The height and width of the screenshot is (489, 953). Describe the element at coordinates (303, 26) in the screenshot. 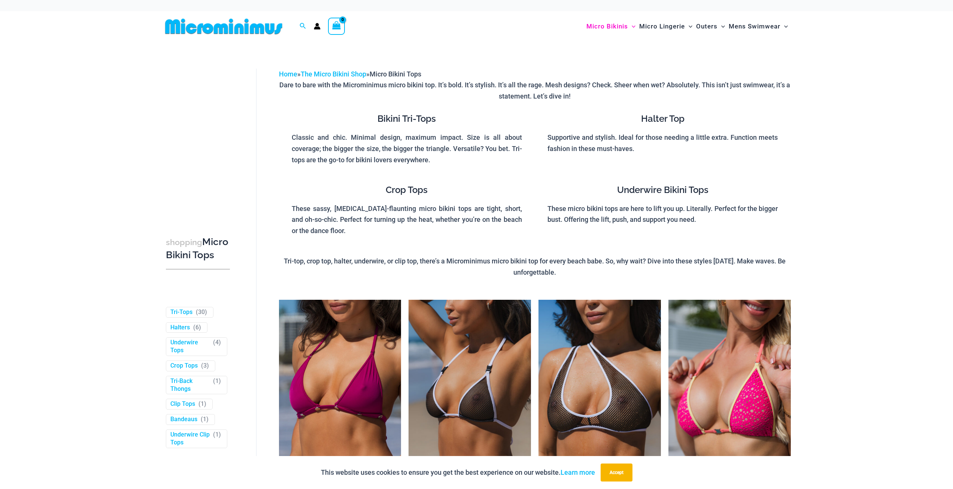

I see `a: Search icon link` at that location.